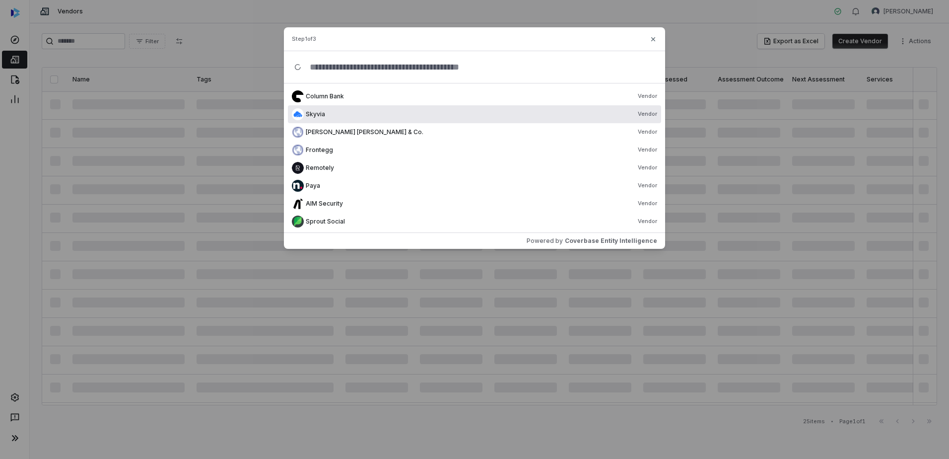 The height and width of the screenshot is (459, 949). Describe the element at coordinates (325, 221) in the screenshot. I see `span: Sprout Social` at that location.